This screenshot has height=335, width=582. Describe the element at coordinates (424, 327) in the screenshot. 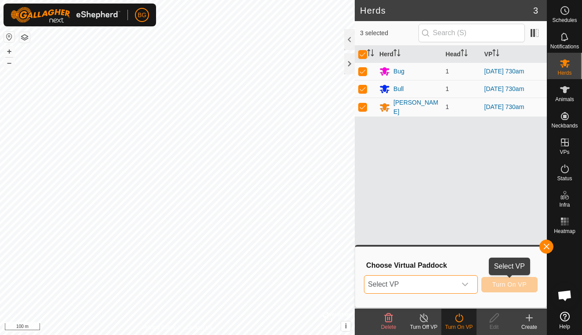

I see `div: Turn Off VP` at that location.